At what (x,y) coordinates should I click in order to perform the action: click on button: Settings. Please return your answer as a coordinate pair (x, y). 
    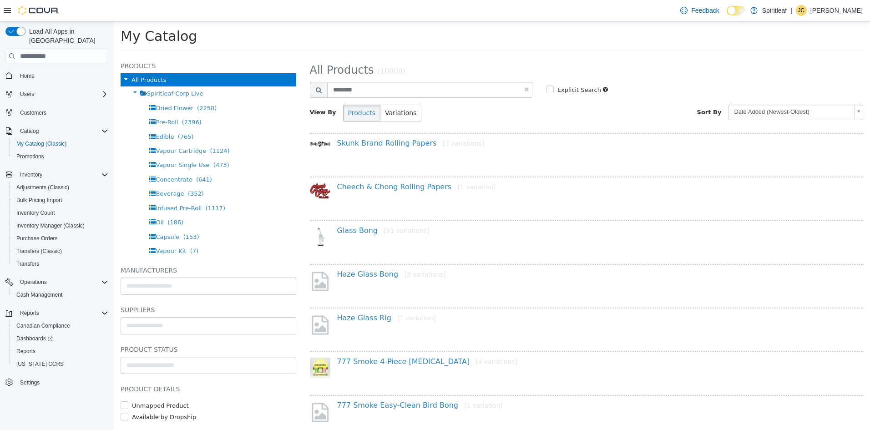
    Looking at the image, I should click on (57, 382).